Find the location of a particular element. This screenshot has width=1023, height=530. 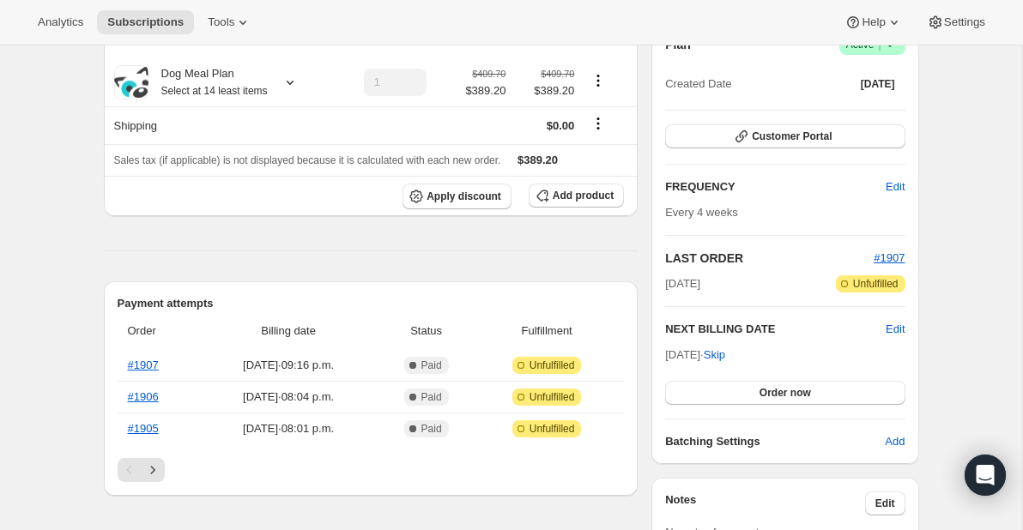

button: Shipping actions is located at coordinates (598, 124).